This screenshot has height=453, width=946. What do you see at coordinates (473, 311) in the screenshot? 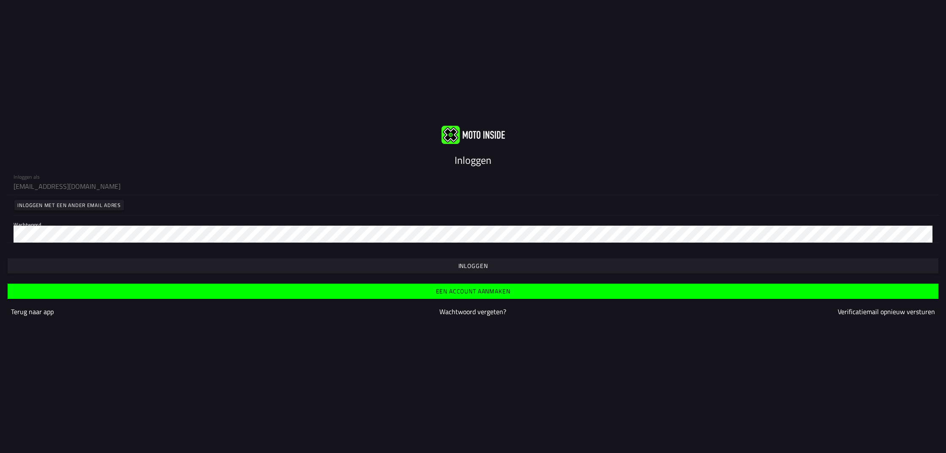
I see `a: Wachtwoord vergeten?` at bounding box center [473, 311].